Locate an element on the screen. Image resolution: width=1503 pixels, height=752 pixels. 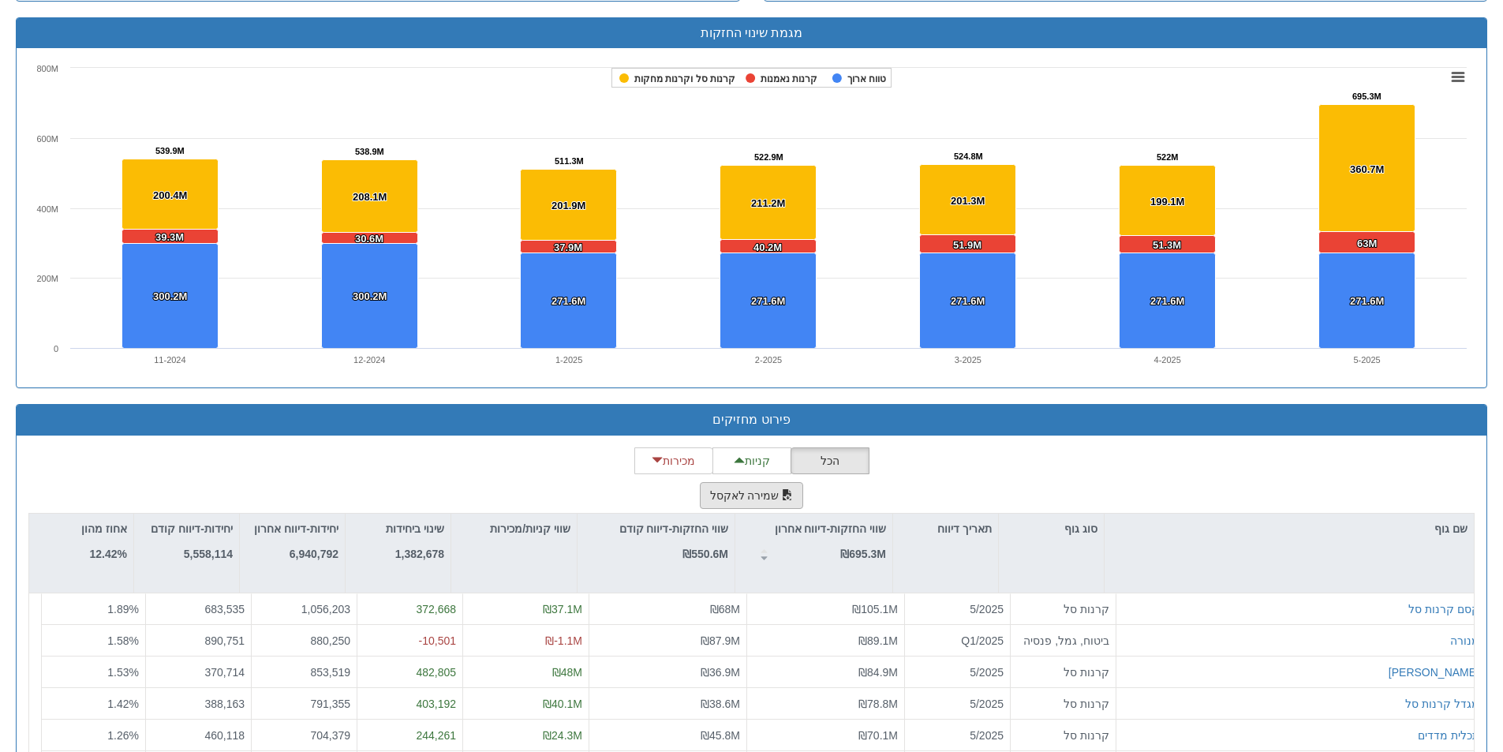
text: 400M is located at coordinates (47, 209).